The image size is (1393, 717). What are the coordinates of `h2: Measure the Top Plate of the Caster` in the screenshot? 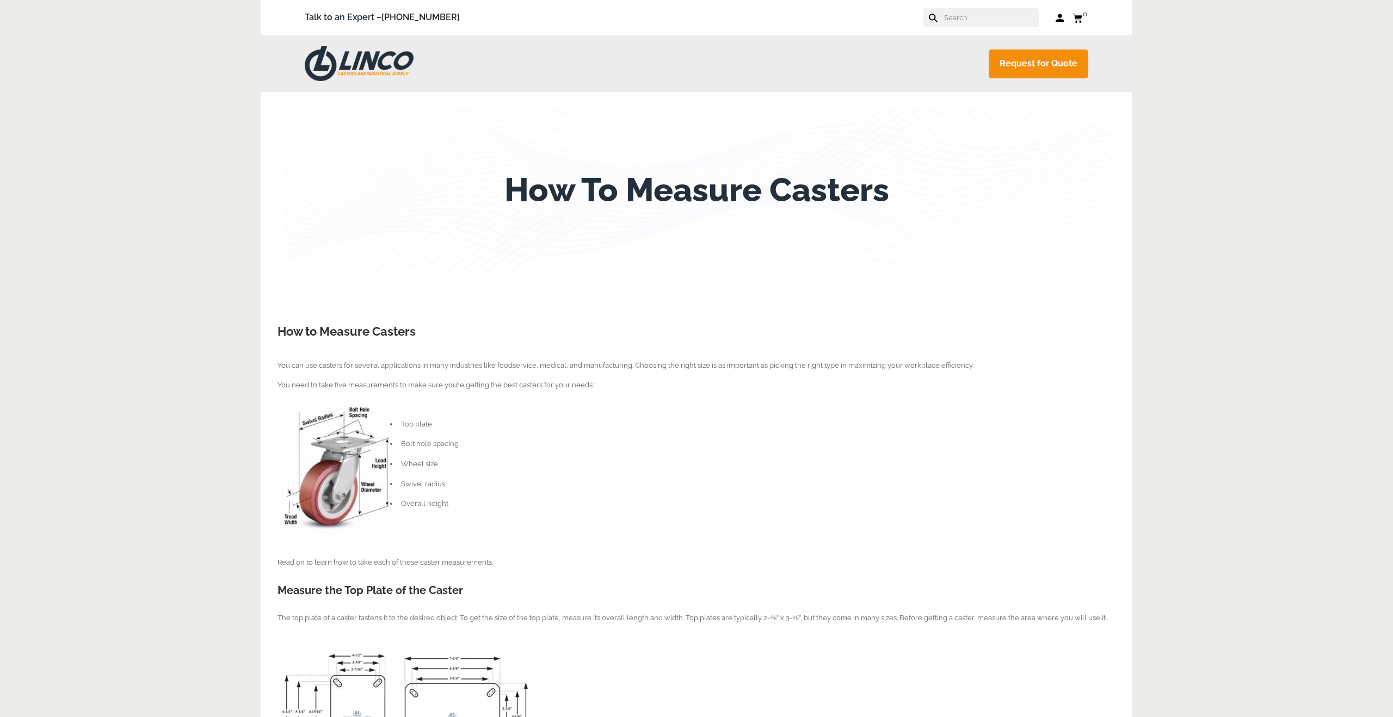 It's located at (697, 591).